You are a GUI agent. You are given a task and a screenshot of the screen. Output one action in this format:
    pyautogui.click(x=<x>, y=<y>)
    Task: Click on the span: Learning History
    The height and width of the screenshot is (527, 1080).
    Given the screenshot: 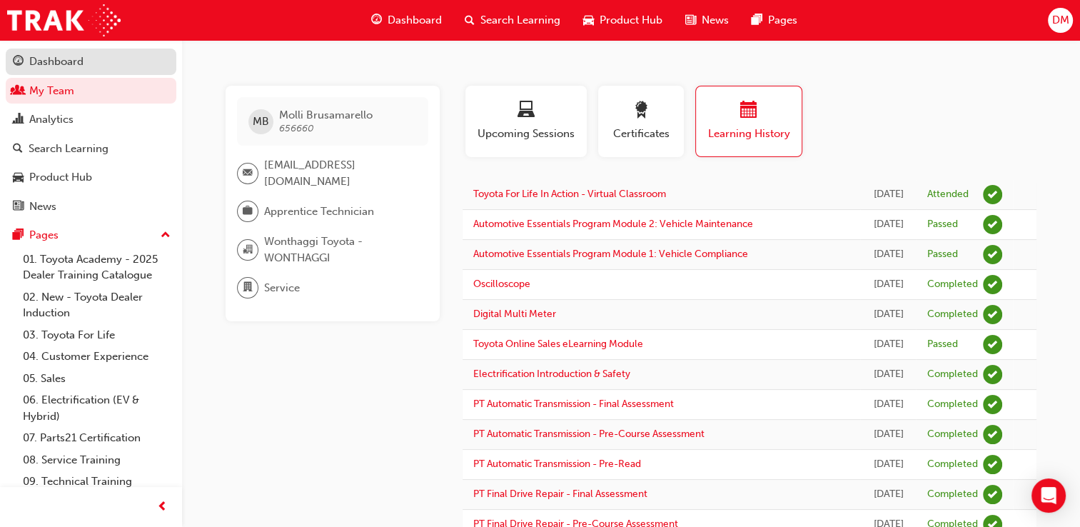 What is the action you would take?
    pyautogui.click(x=749, y=133)
    